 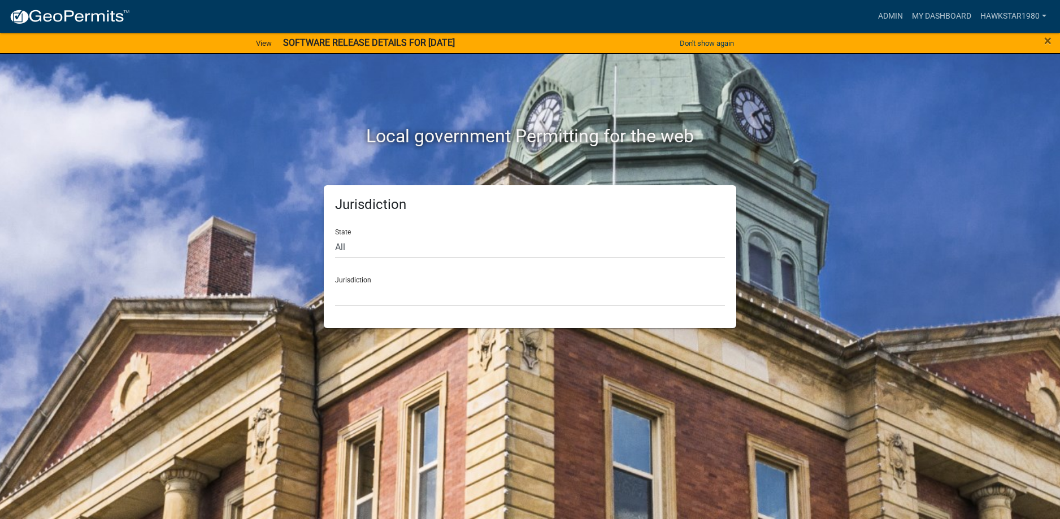 What do you see at coordinates (891, 16) in the screenshot?
I see `a: Admin` at bounding box center [891, 16].